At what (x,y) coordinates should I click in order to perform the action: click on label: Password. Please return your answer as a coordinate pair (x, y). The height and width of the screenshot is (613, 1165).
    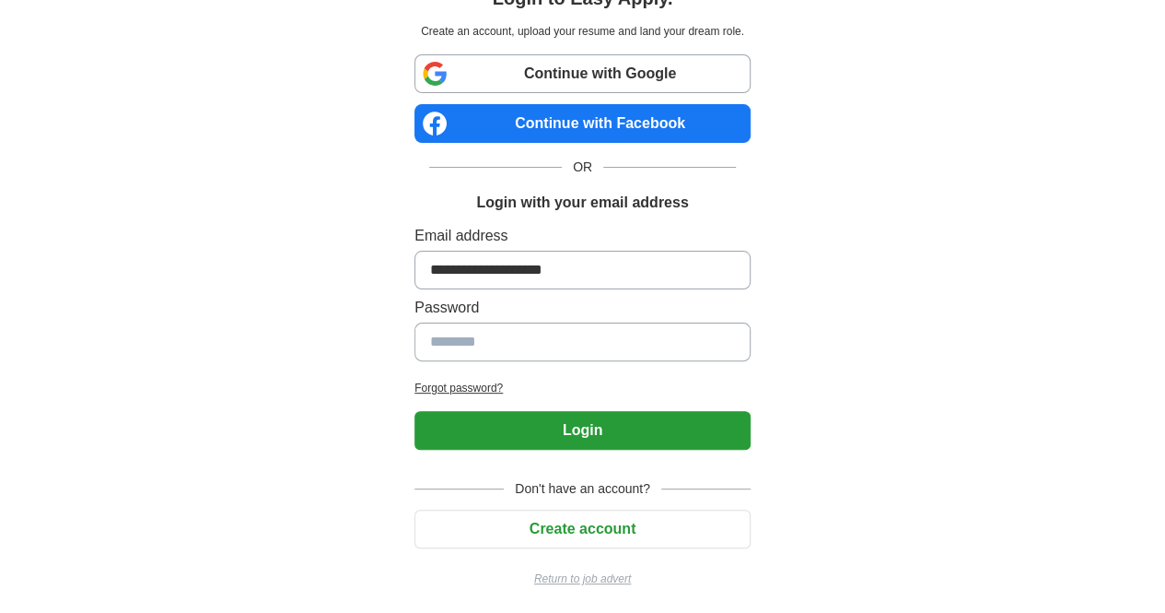
    Looking at the image, I should click on (582, 308).